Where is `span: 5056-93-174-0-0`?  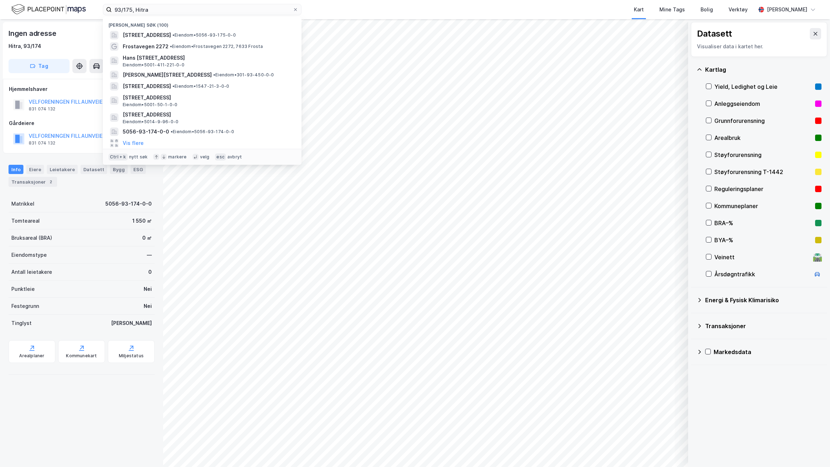 span: 5056-93-174-0-0 is located at coordinates (146, 132).